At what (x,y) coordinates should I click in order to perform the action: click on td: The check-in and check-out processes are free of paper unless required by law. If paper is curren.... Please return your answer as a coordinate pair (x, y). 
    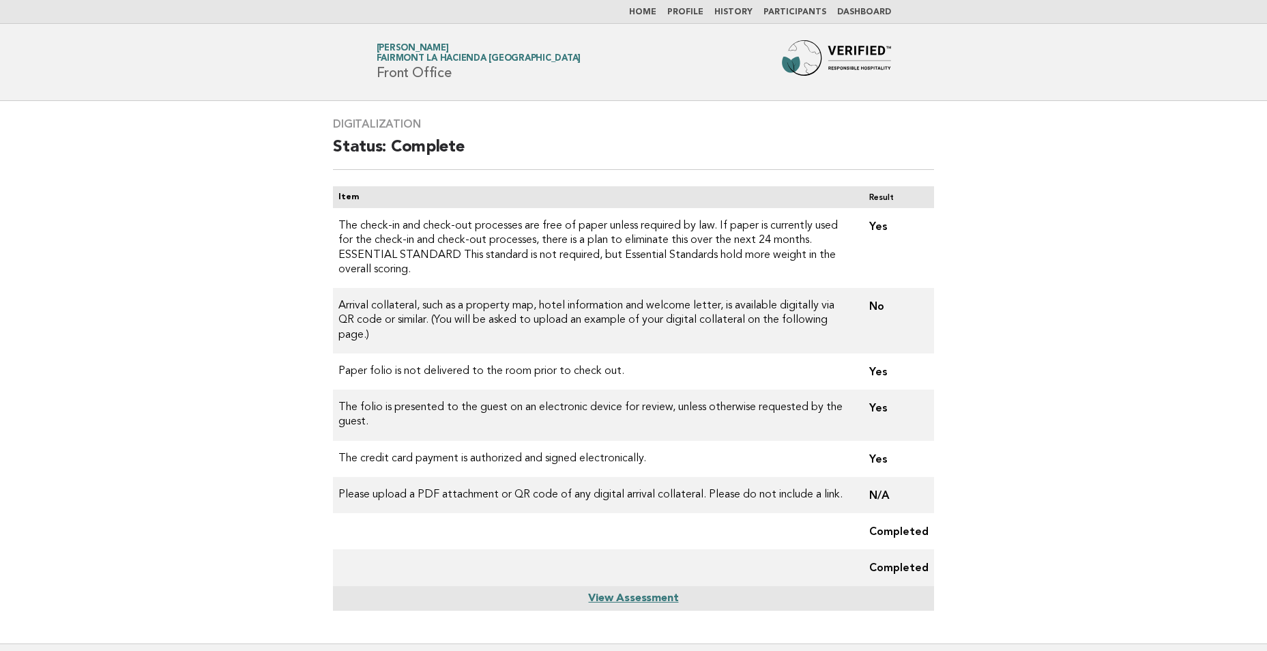
    Looking at the image, I should click on (596, 248).